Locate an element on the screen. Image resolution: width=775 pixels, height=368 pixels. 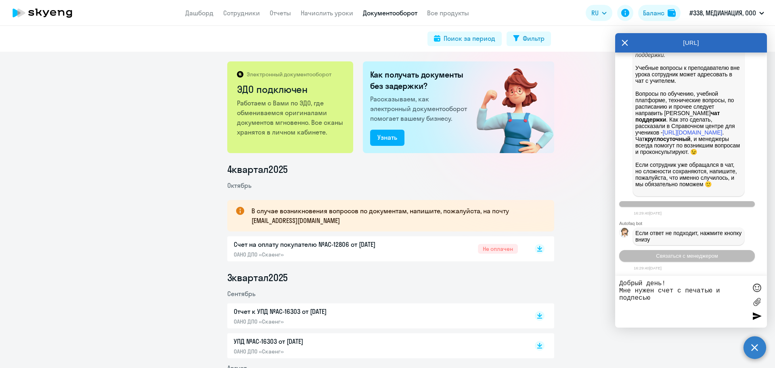
a: Начислить уроки is located at coordinates (327, 13).